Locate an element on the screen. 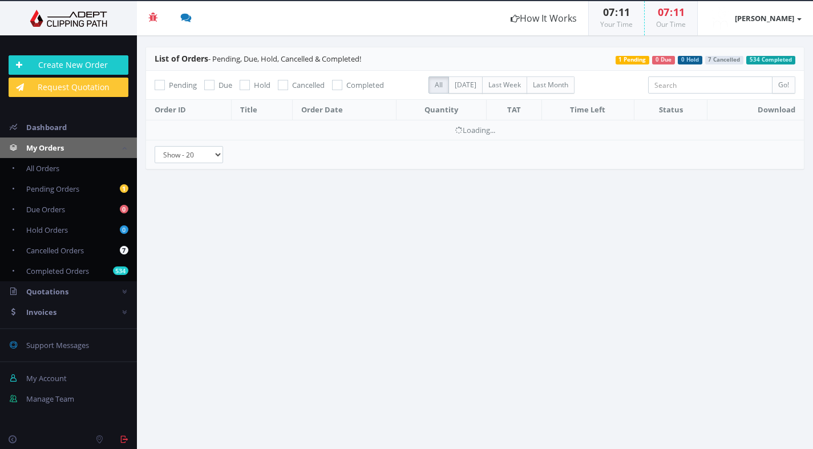  td: Loading... is located at coordinates (475, 130).